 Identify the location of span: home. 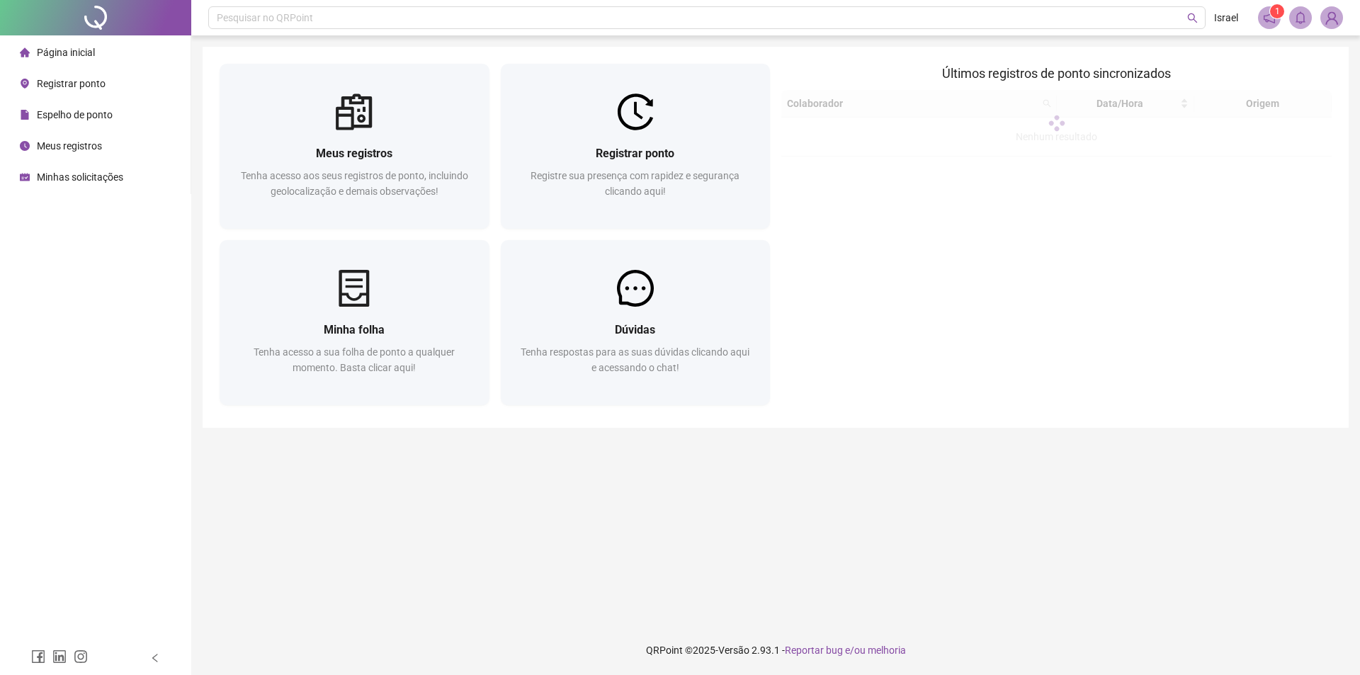
(25, 52).